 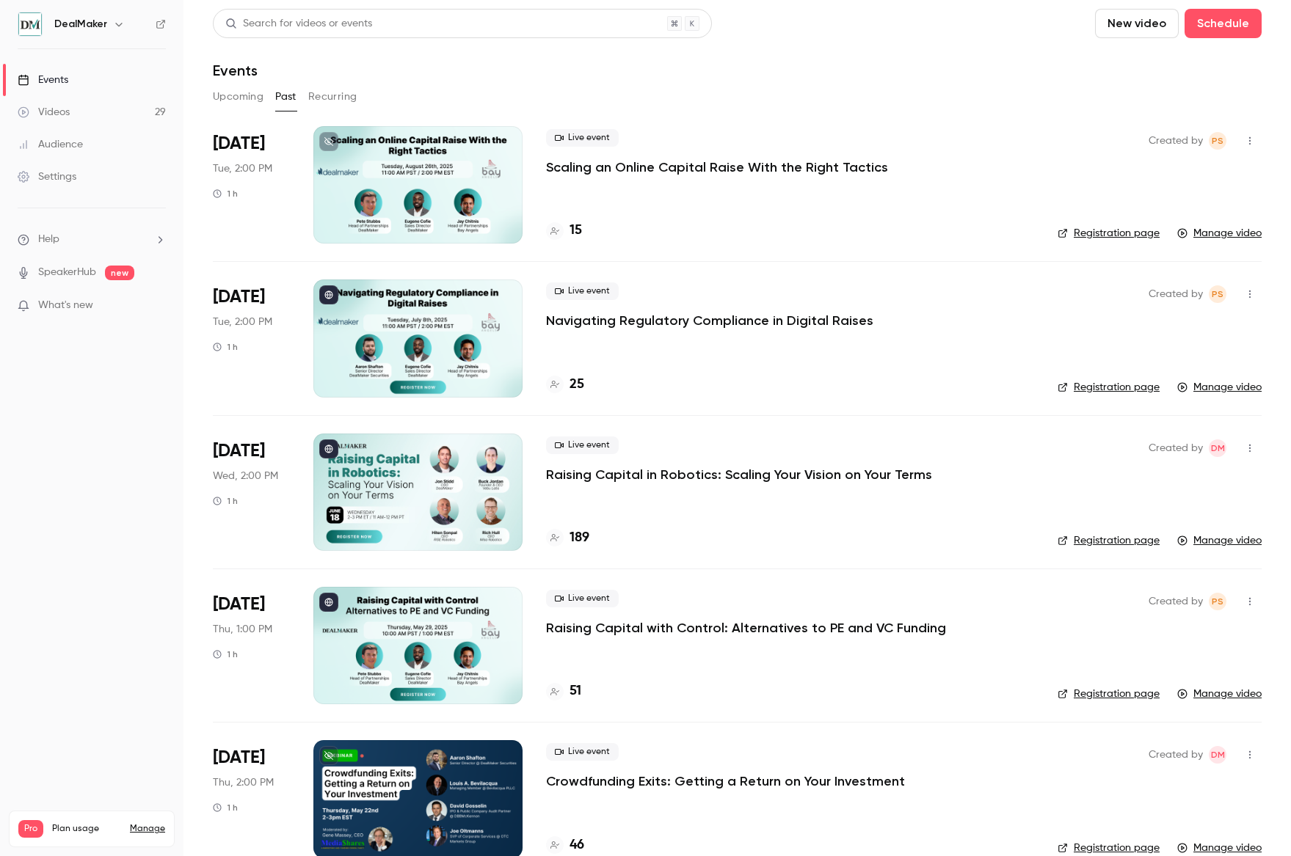 What do you see at coordinates (739, 475) in the screenshot?
I see `a: Raising Capital in Robotics: Scaling Your Vision on Your Terms` at bounding box center [739, 475].